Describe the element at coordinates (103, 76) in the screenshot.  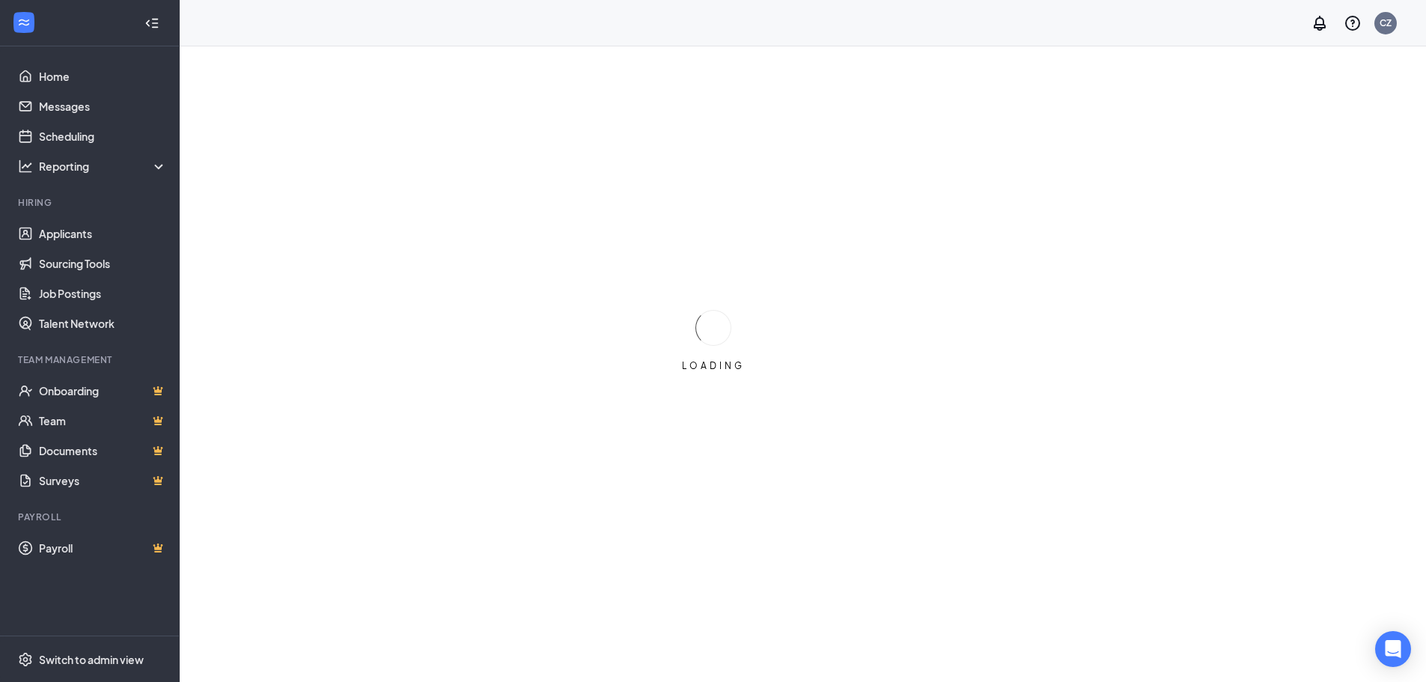
I see `a: Home` at that location.